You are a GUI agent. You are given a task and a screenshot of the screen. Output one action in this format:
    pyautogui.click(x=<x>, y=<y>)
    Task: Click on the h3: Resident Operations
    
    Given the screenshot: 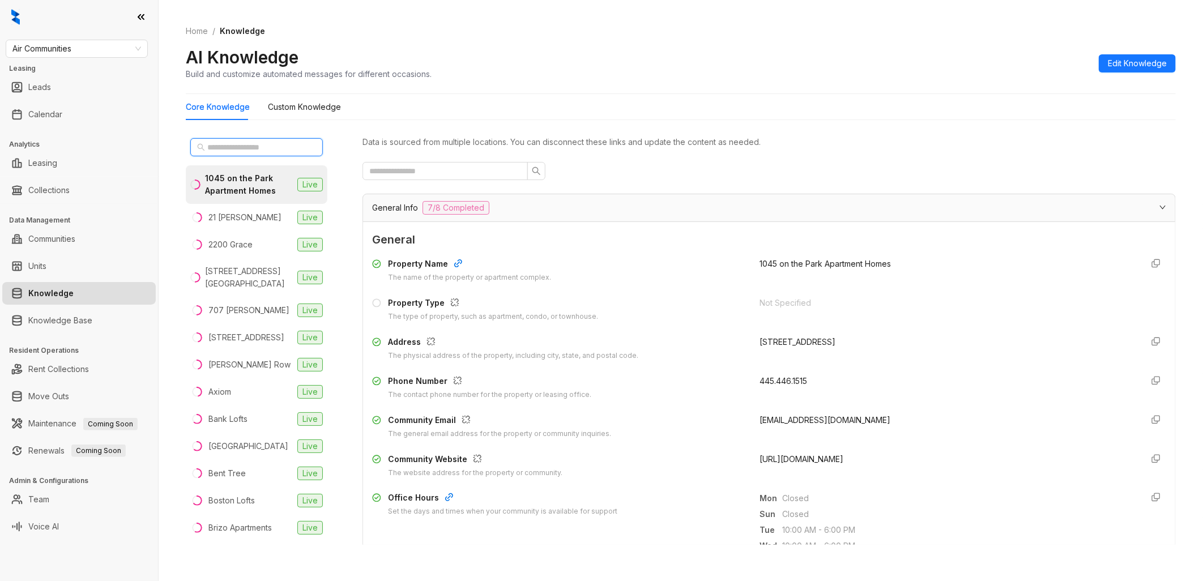 What is the action you would take?
    pyautogui.click(x=83, y=351)
    